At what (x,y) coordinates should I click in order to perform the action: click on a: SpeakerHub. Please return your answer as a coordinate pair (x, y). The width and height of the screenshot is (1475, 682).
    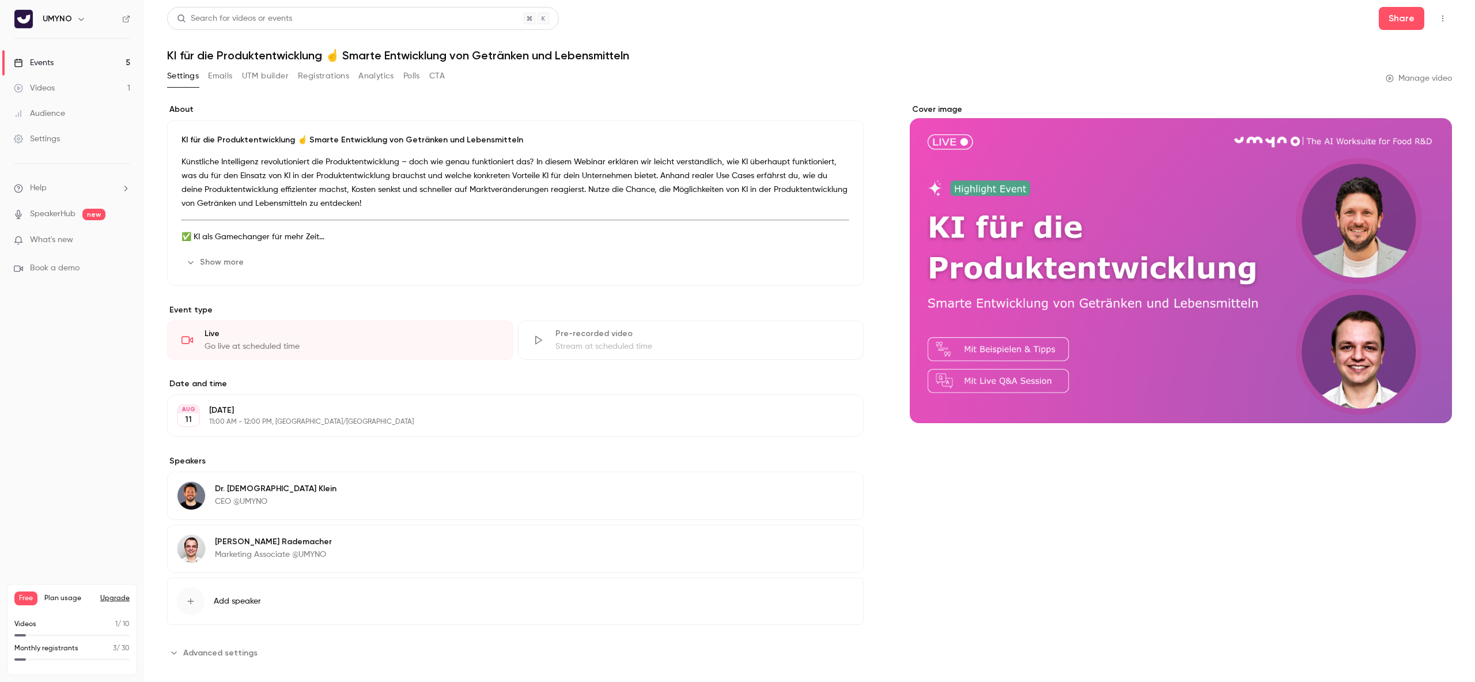
    Looking at the image, I should click on (52, 214).